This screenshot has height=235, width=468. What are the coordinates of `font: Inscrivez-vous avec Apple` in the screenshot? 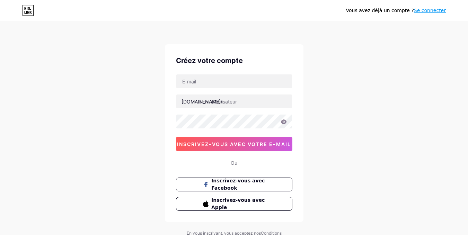 It's located at (238, 204).